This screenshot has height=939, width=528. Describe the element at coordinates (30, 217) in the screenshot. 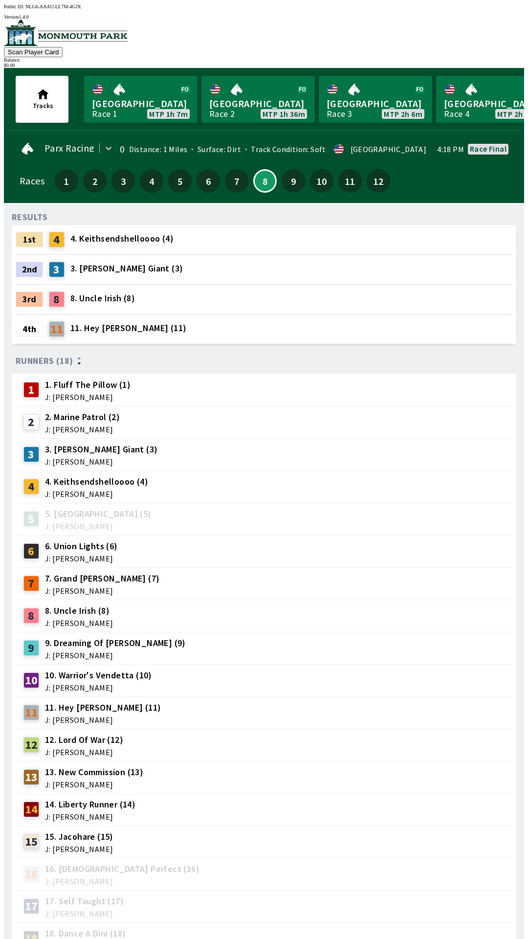

I see `div: RESULTS` at that location.